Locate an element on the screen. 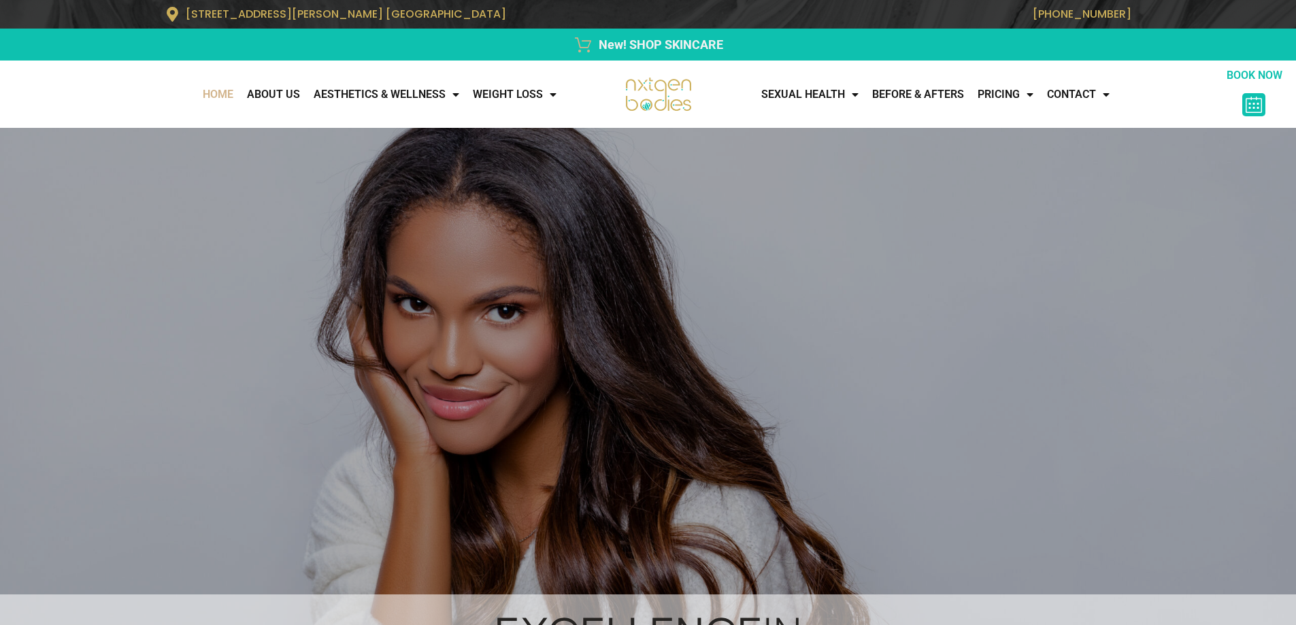  a: About Us is located at coordinates (273, 95).